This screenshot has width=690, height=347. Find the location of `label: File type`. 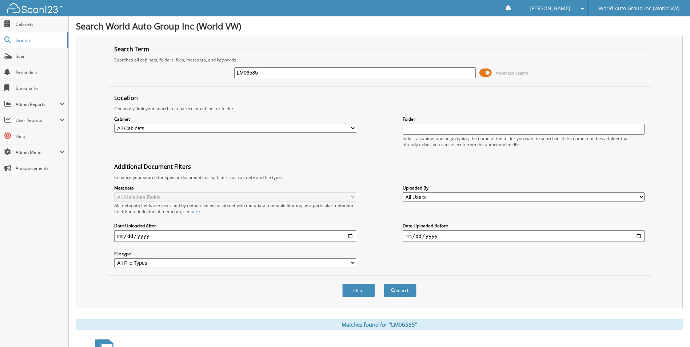

label: File type is located at coordinates (235, 253).